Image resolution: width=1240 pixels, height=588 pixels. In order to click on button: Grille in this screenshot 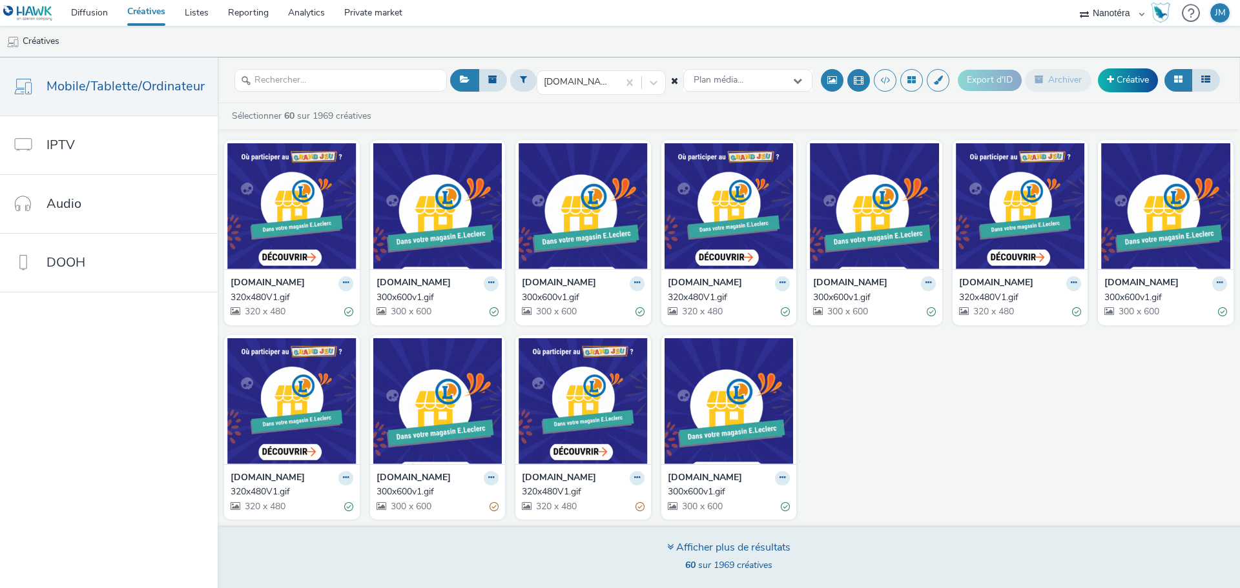, I will do `click(1178, 80)`.